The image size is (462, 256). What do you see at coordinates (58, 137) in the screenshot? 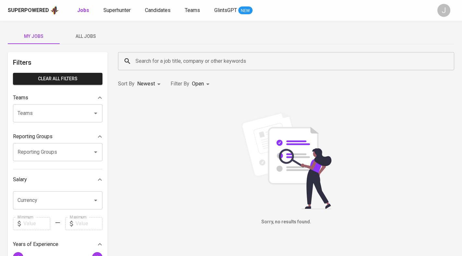
I see `div: Reporting Groups` at bounding box center [58, 137].